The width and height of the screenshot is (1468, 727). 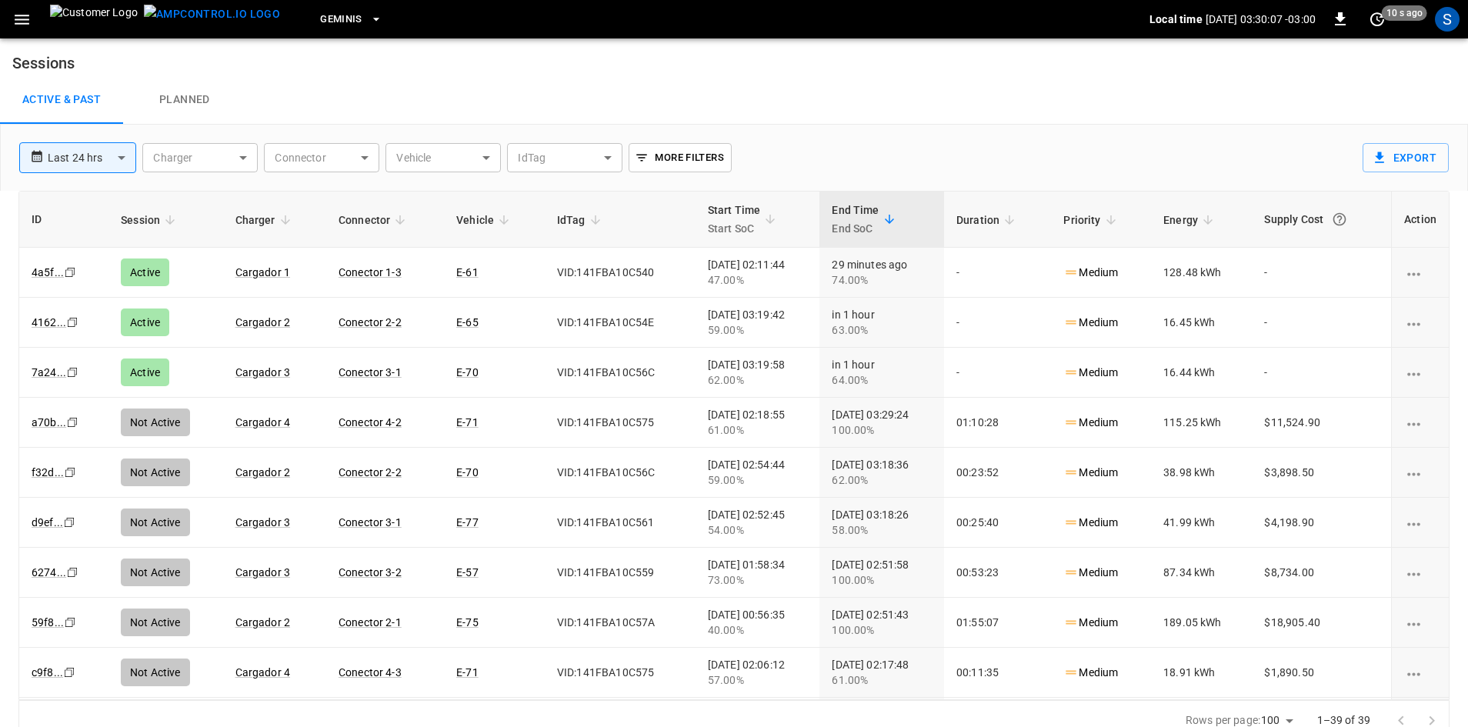 What do you see at coordinates (998, 522) in the screenshot?
I see `td: 00:25:40` at bounding box center [998, 522].